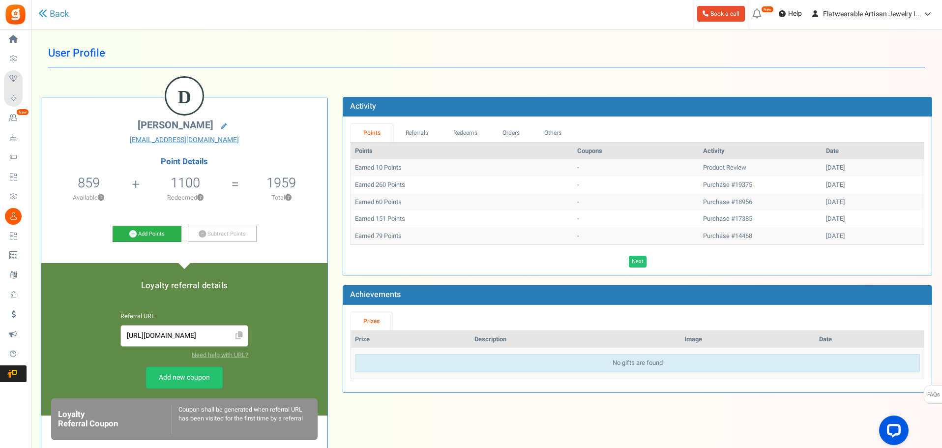  Describe the element at coordinates (222, 234) in the screenshot. I see `a: Subtract Points` at that location.